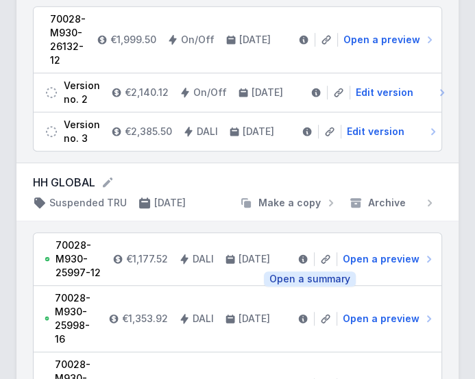 The height and width of the screenshot is (379, 475). Describe the element at coordinates (133, 40) in the screenshot. I see `h4: €1,999.50` at that location.